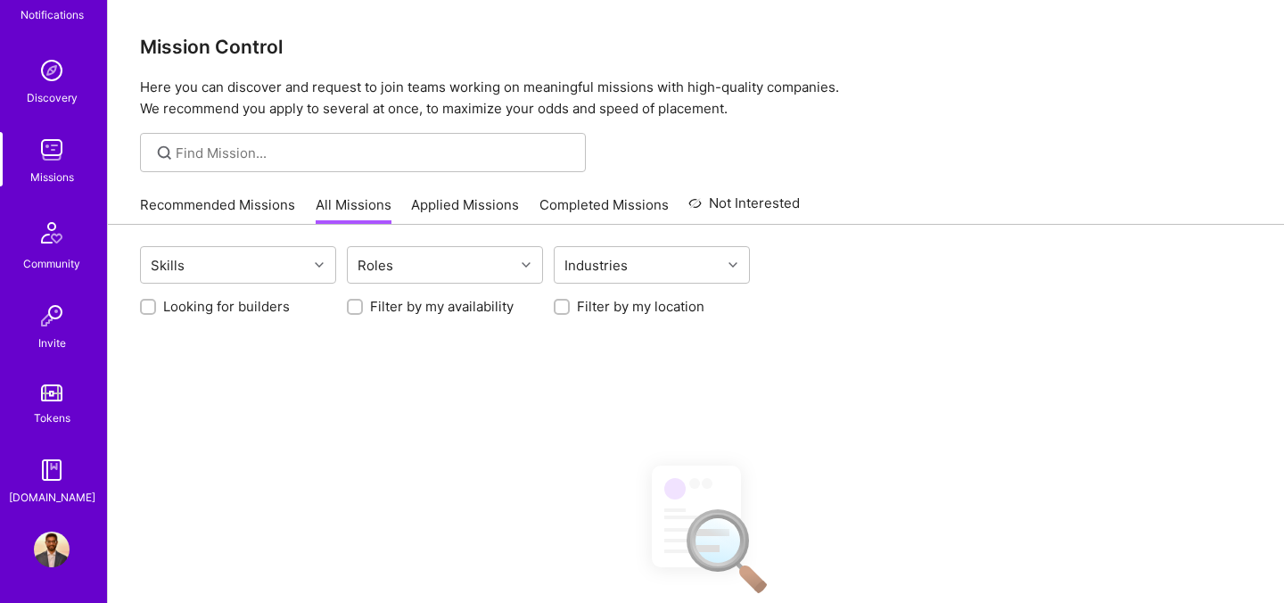  I want to click on div: Skills, so click(168, 265).